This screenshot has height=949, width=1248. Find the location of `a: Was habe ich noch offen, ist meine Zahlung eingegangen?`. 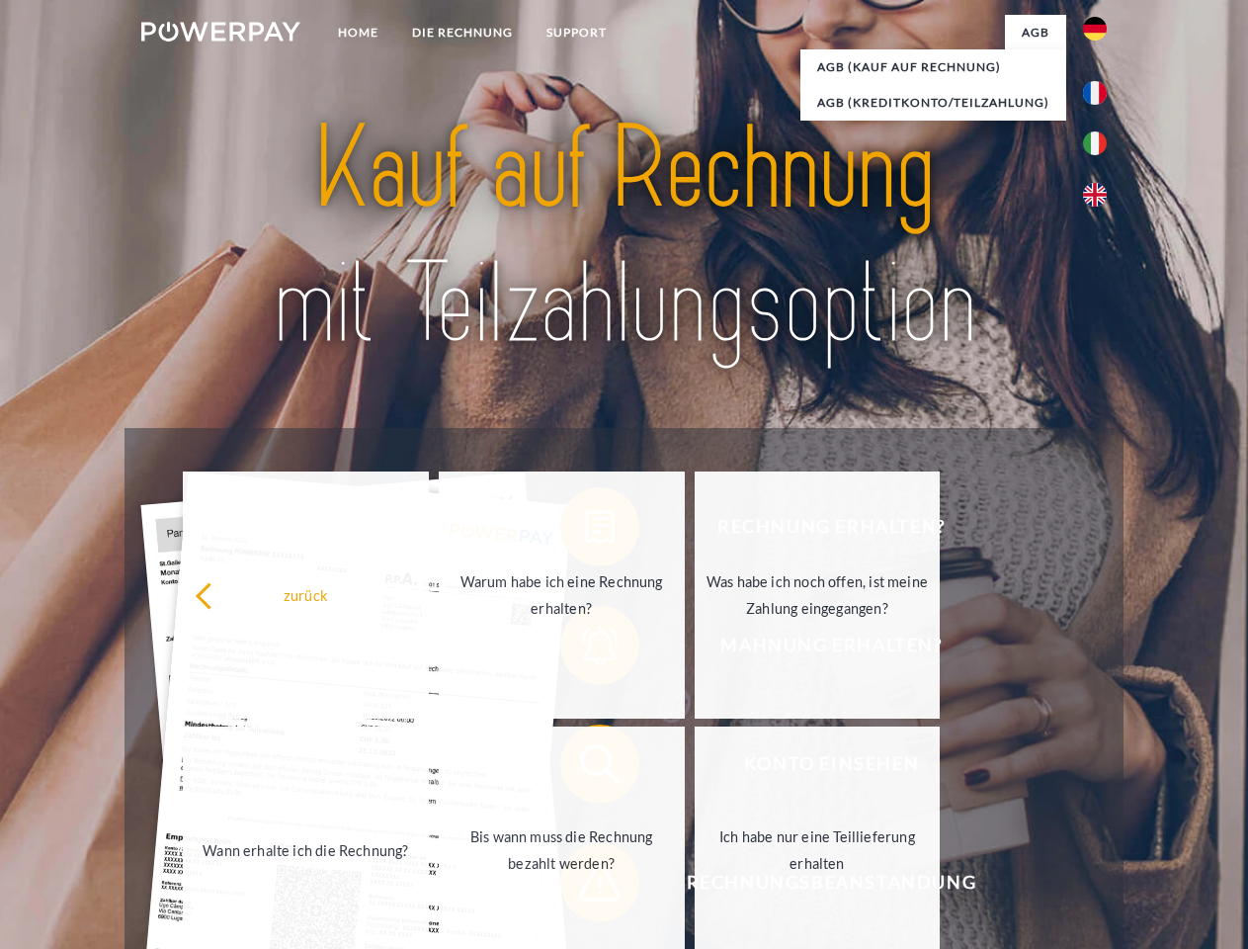

a: Was habe ich noch offen, ist meine Zahlung eingegangen? is located at coordinates (817, 595).